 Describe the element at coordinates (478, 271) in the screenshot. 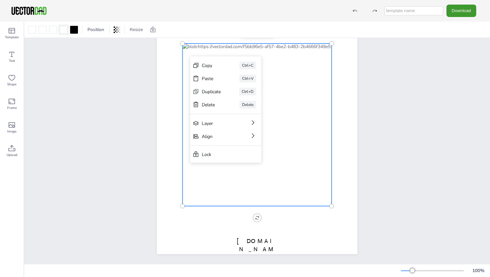

I see `div: 100 %` at that location.